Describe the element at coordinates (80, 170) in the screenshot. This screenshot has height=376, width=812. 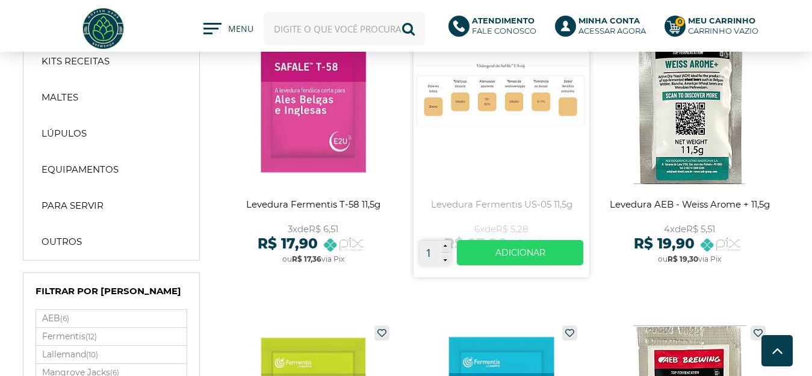
I see `strong: Equipamentos` at that location.